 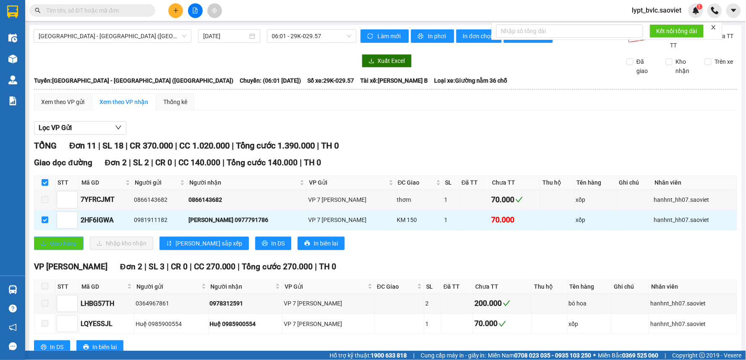 What do you see at coordinates (225, 36) in the screenshot?
I see `input: 13/09/2025` at bounding box center [225, 36].